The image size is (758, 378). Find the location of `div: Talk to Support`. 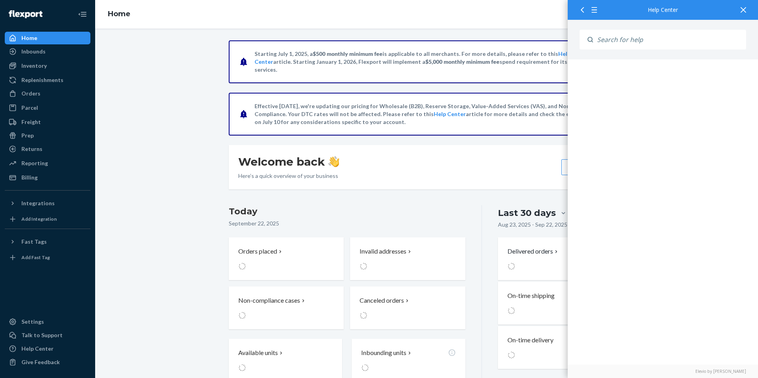

div: Talk to Support is located at coordinates (42, 336).